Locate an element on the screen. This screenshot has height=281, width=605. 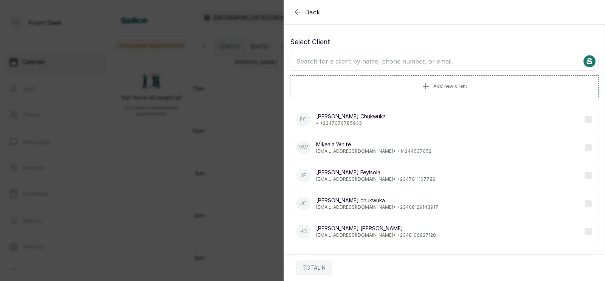
p: Mikeala White is located at coordinates (373, 144).